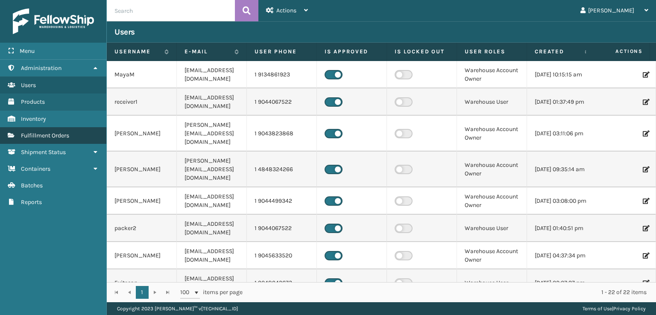  Describe the element at coordinates (142, 75) in the screenshot. I see `td: MayaM` at that location.